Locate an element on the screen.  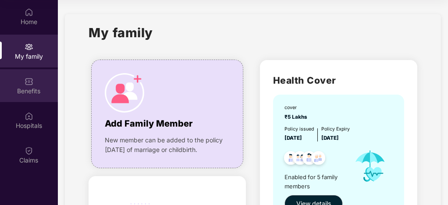
img: svg+xml;base64,PHN2ZyB3aWR0aD0iMjAiIGhlaWdodD0iMjAiIHZpZXdCb3g9IjAgMCAyMCAyMCIgZmlsbD0ibm9uZSIgeG... is located at coordinates (29, 47).